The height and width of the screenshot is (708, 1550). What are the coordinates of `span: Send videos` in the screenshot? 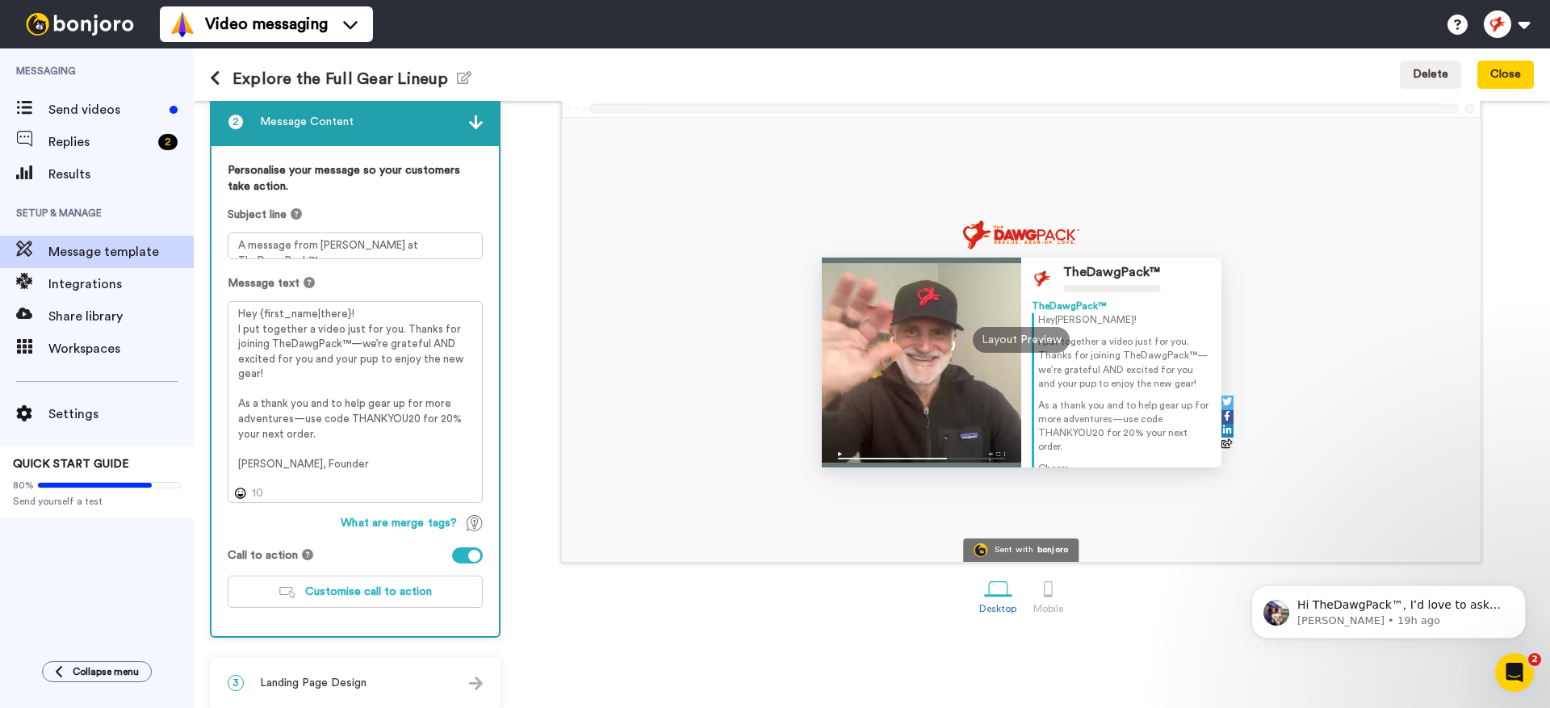 It's located at (106, 110).